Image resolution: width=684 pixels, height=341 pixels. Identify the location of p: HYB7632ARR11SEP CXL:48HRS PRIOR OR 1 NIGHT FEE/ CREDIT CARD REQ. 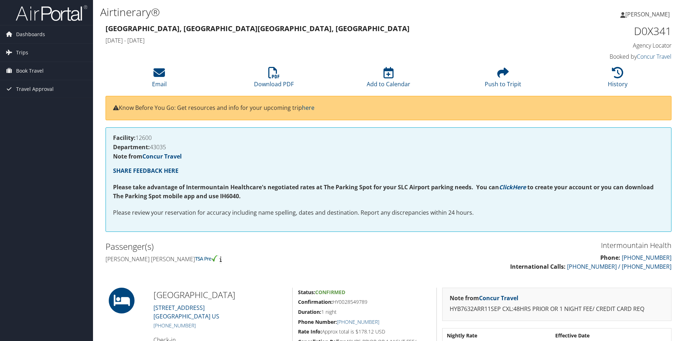
(557, 309).